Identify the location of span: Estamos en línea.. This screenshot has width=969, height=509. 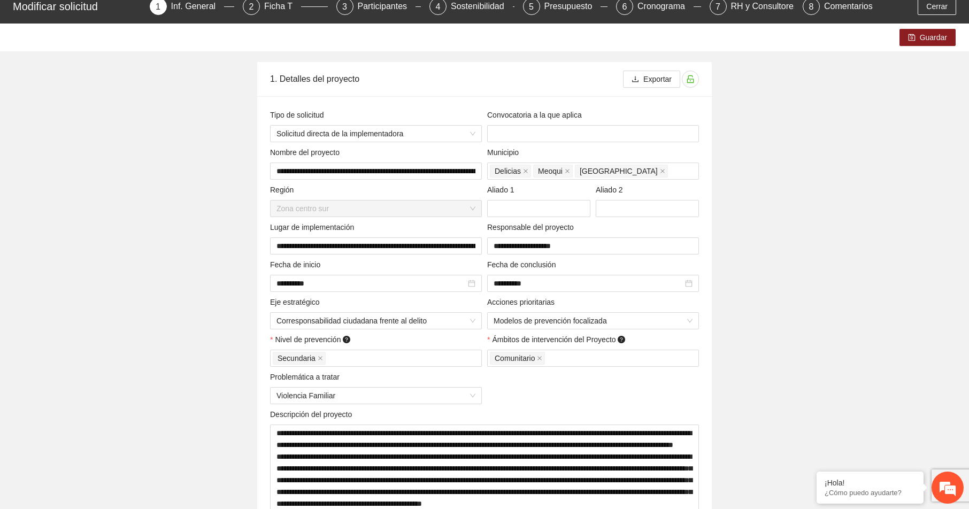
(105, 197).